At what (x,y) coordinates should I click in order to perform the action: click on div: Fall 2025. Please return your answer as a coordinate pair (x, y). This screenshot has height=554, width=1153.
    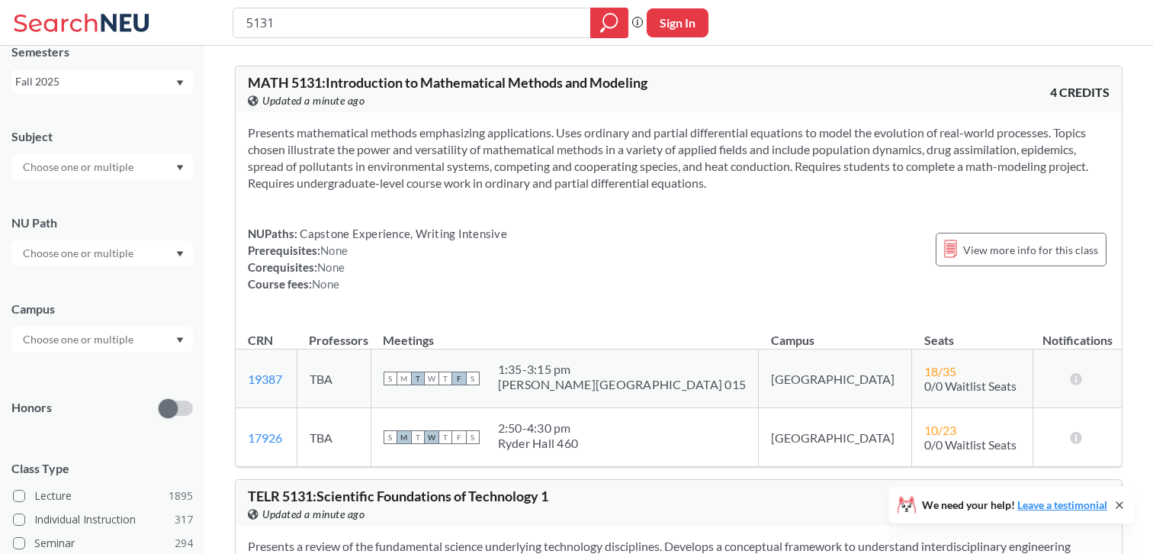
    Looking at the image, I should click on (95, 82).